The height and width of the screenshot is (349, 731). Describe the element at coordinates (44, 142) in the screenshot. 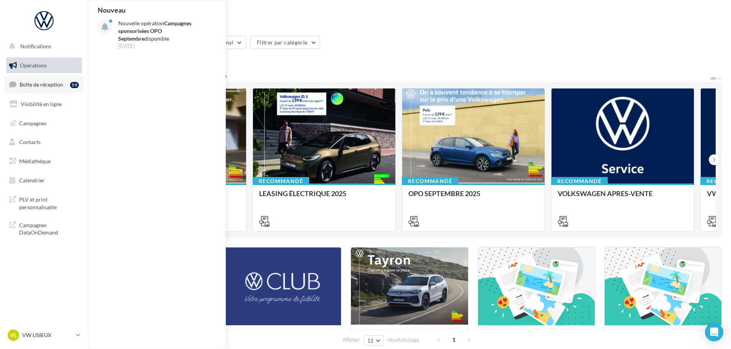

I see `a: Contacts` at that location.